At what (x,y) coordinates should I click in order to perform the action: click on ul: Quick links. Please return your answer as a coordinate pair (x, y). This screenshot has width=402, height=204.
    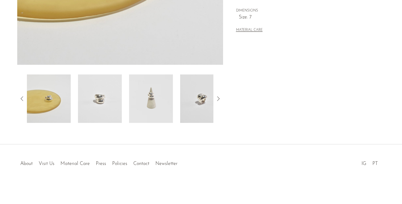
    Looking at the image, I should click on (99, 162).